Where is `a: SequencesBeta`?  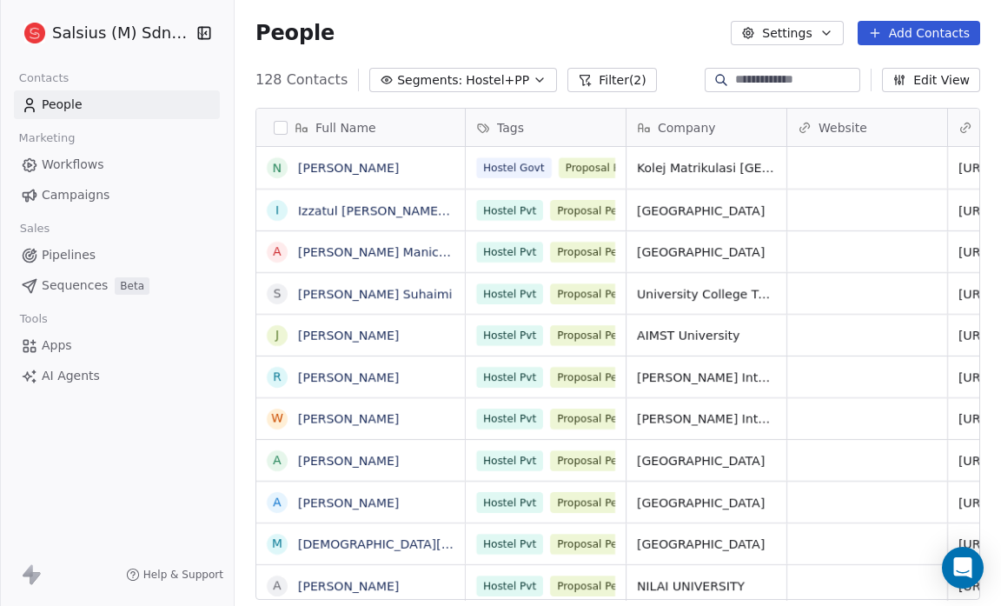
a: SequencesBeta is located at coordinates (116, 285).